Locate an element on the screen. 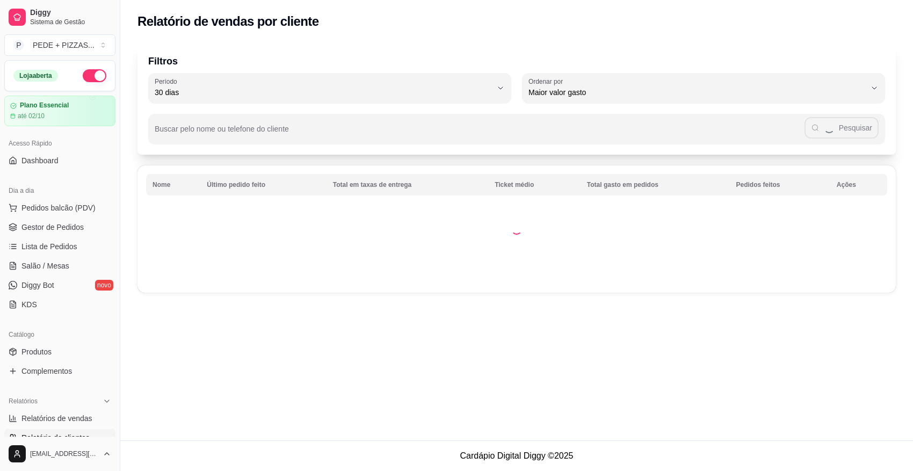  span: Produtos is located at coordinates (37, 352).